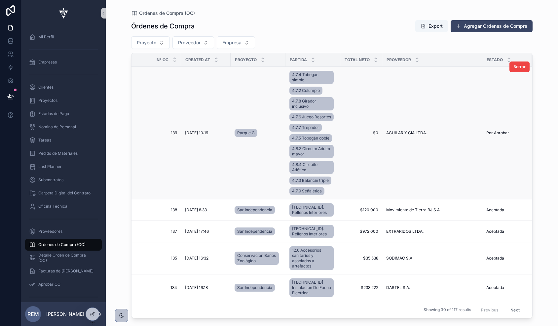 The width and height of the screenshot is (558, 326). I want to click on a: Tareas, so click(63, 140).